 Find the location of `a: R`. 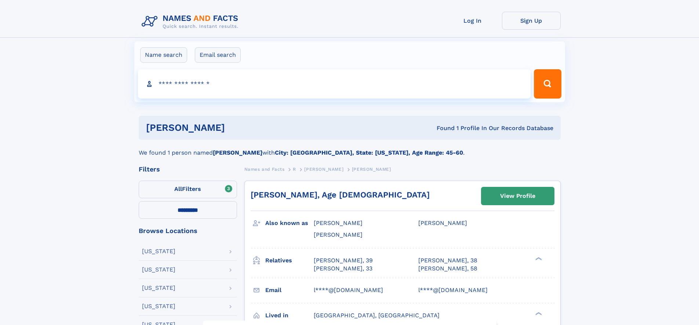

a: R is located at coordinates (294, 169).